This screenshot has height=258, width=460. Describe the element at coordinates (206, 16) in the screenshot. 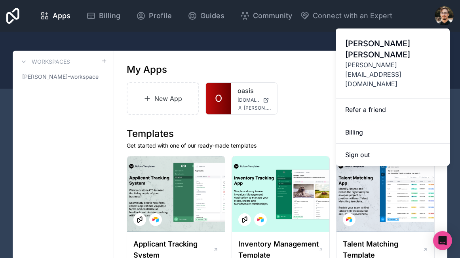

I see `a: Guides` at that location.